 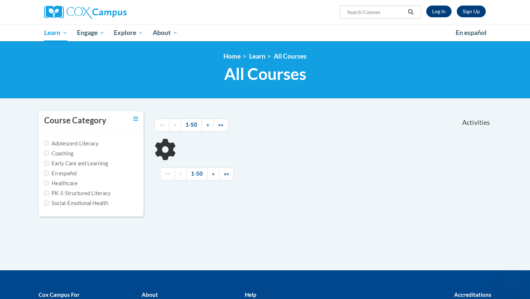 What do you see at coordinates (471, 33) in the screenshot?
I see `a: En español` at bounding box center [471, 33].